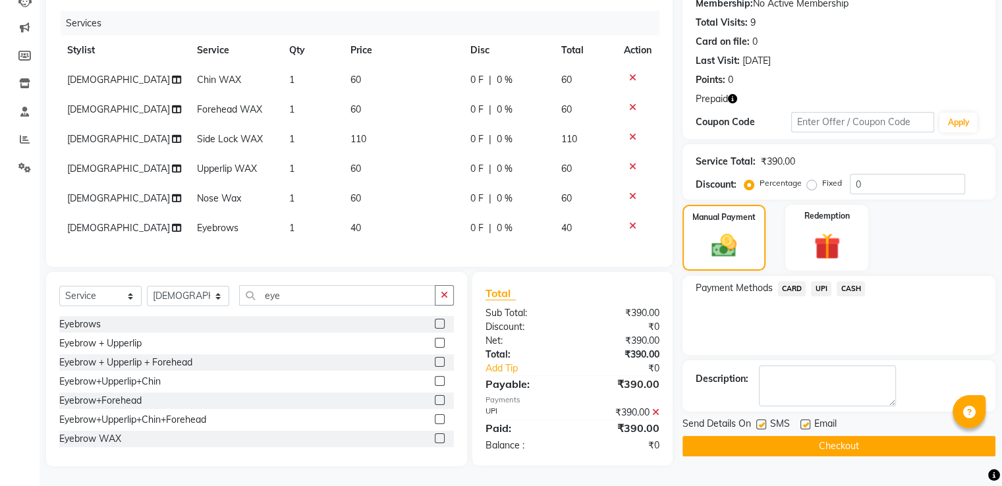 Image resolution: width=1002 pixels, height=486 pixels. I want to click on a: Add Tip, so click(531, 368).